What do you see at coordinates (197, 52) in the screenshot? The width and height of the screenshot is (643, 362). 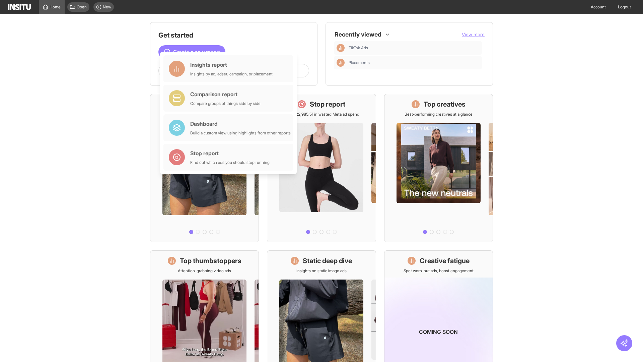 I see `span: Create a new report` at bounding box center [197, 52].